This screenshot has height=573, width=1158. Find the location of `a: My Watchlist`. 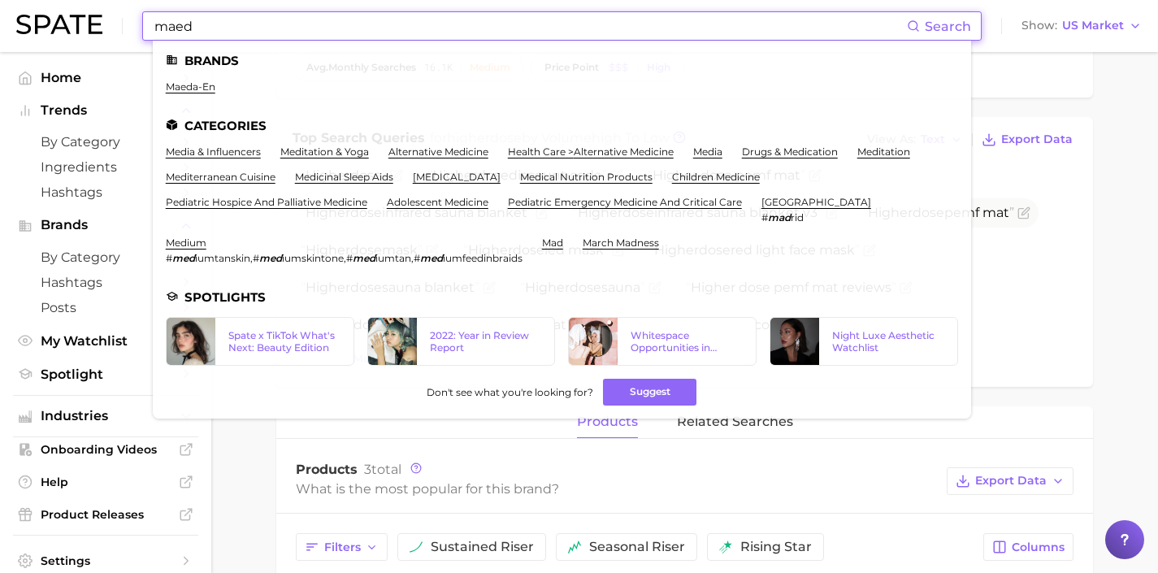

a: My Watchlist is located at coordinates (106, 341).